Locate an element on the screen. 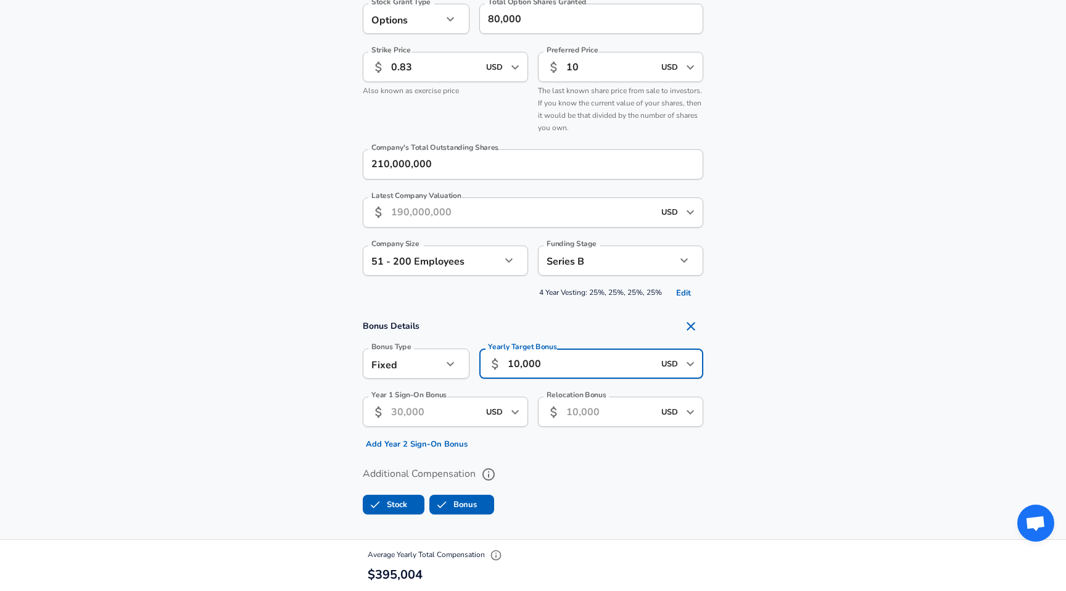 Image resolution: width=1066 pixels, height=591 pixels. label: Bonus Type is located at coordinates (391, 347).